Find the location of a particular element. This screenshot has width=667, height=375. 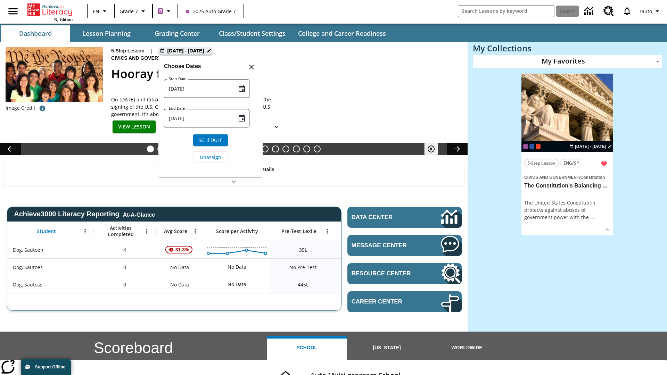

div: , 31.3%, Attention! This student's Average First Try Score of 31.3% is below 65%, Dog, Sautoen is located at coordinates (180, 250).